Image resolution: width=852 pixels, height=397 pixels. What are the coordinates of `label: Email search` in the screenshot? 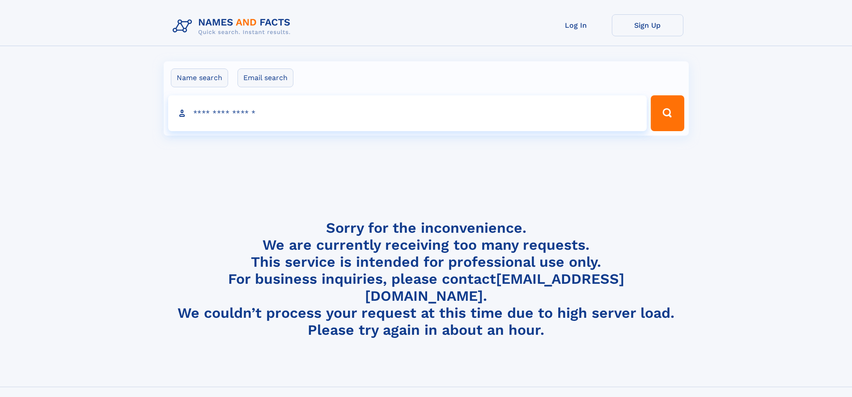 It's located at (265, 78).